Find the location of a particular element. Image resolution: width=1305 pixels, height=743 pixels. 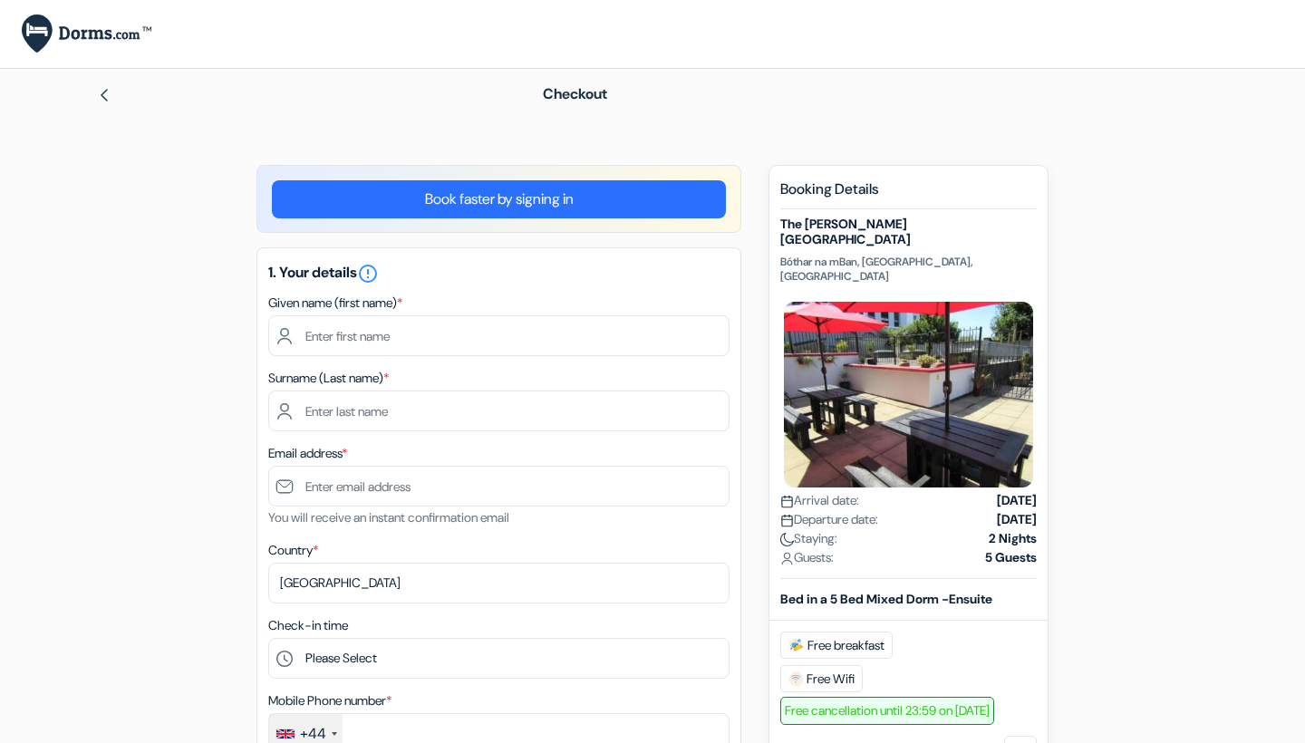

label: Surname (Last name) is located at coordinates (328, 378).